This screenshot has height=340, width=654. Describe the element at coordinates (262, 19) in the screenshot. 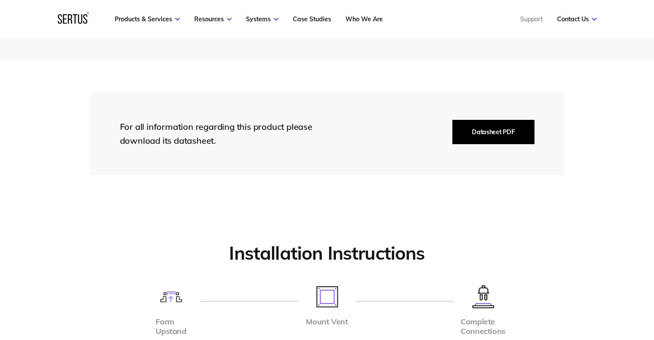

I see `a: Systems` at that location.